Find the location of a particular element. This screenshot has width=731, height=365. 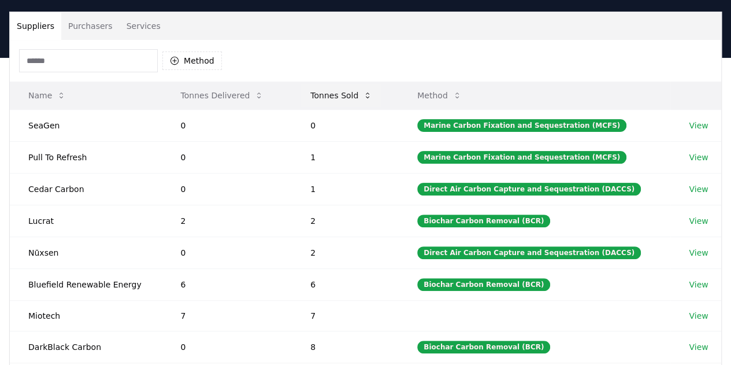

td: Pull To Refresh is located at coordinates (86, 157).